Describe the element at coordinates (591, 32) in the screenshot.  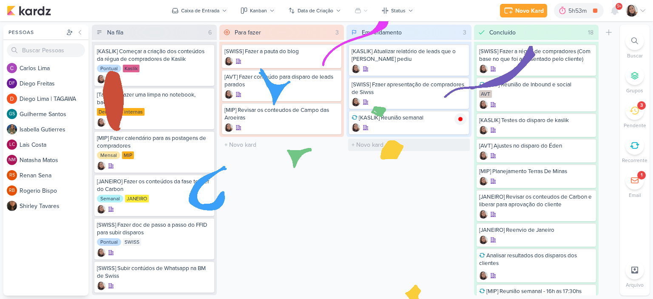
I see `div: 18` at that location.